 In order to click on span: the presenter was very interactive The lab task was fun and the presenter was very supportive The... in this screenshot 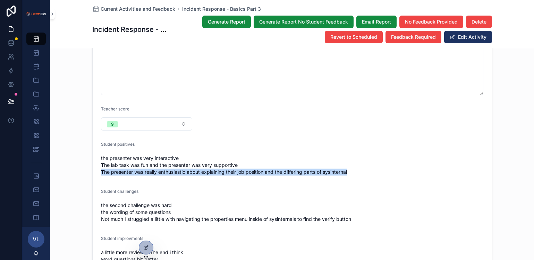, I will do `click(292, 165)`.